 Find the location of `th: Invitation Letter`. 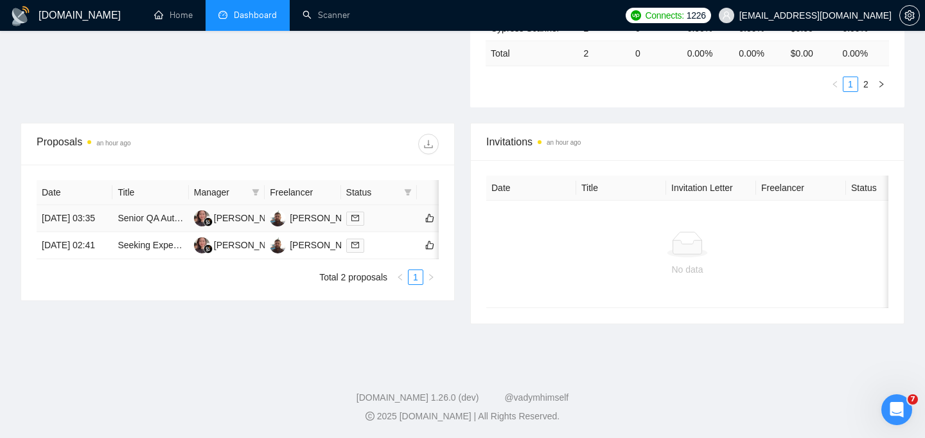

th: Invitation Letter is located at coordinates (711, 188).